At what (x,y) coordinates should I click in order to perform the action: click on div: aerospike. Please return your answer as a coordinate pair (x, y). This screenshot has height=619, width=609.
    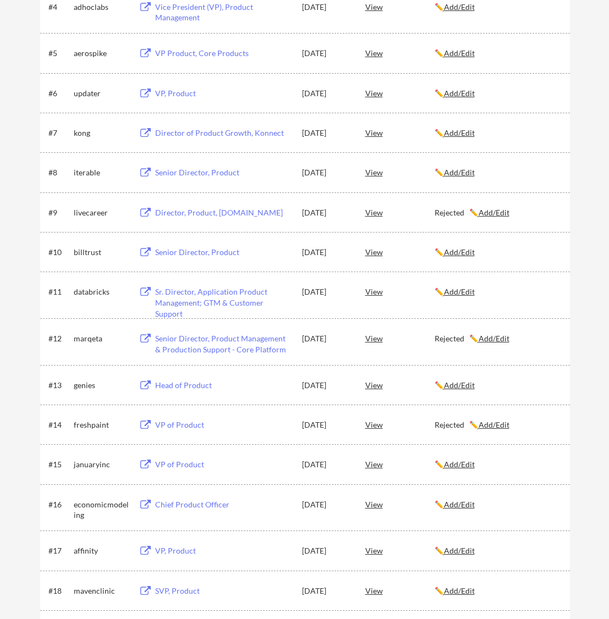
    Looking at the image, I should click on (101, 53).